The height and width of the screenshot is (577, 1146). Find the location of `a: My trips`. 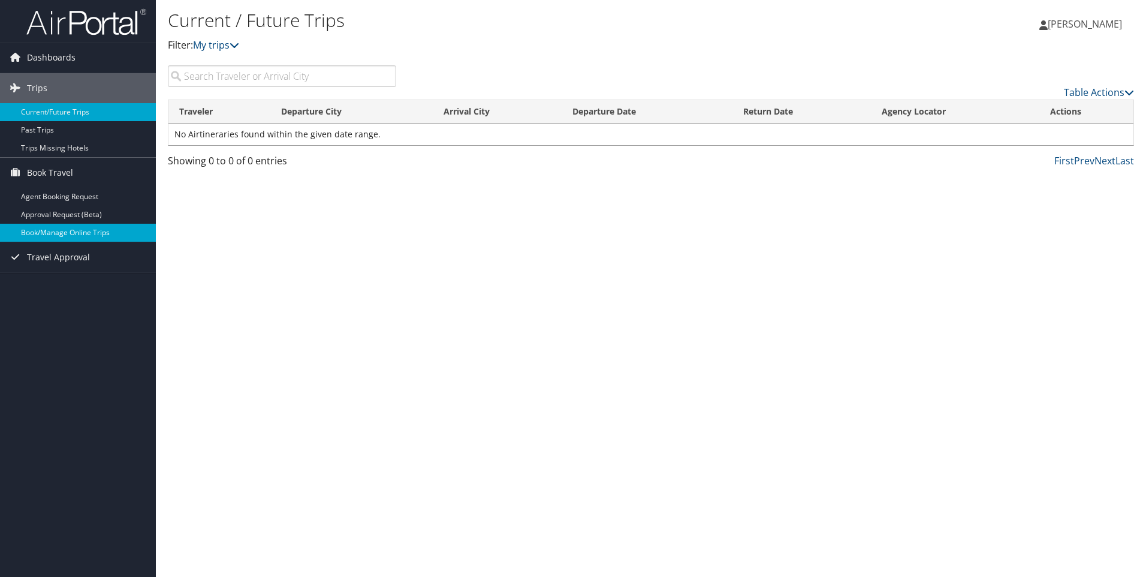

a: My trips is located at coordinates (216, 45).